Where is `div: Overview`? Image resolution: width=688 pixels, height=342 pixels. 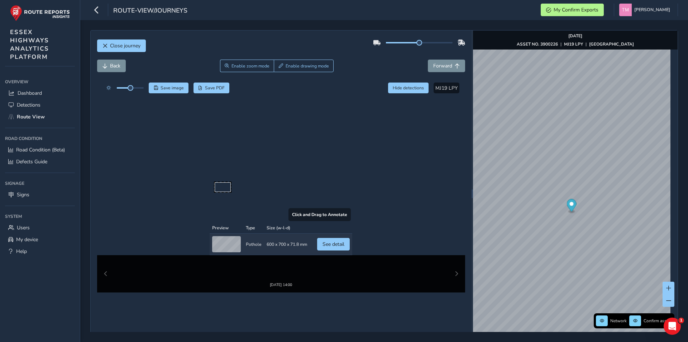 div: Overview is located at coordinates (40, 82).